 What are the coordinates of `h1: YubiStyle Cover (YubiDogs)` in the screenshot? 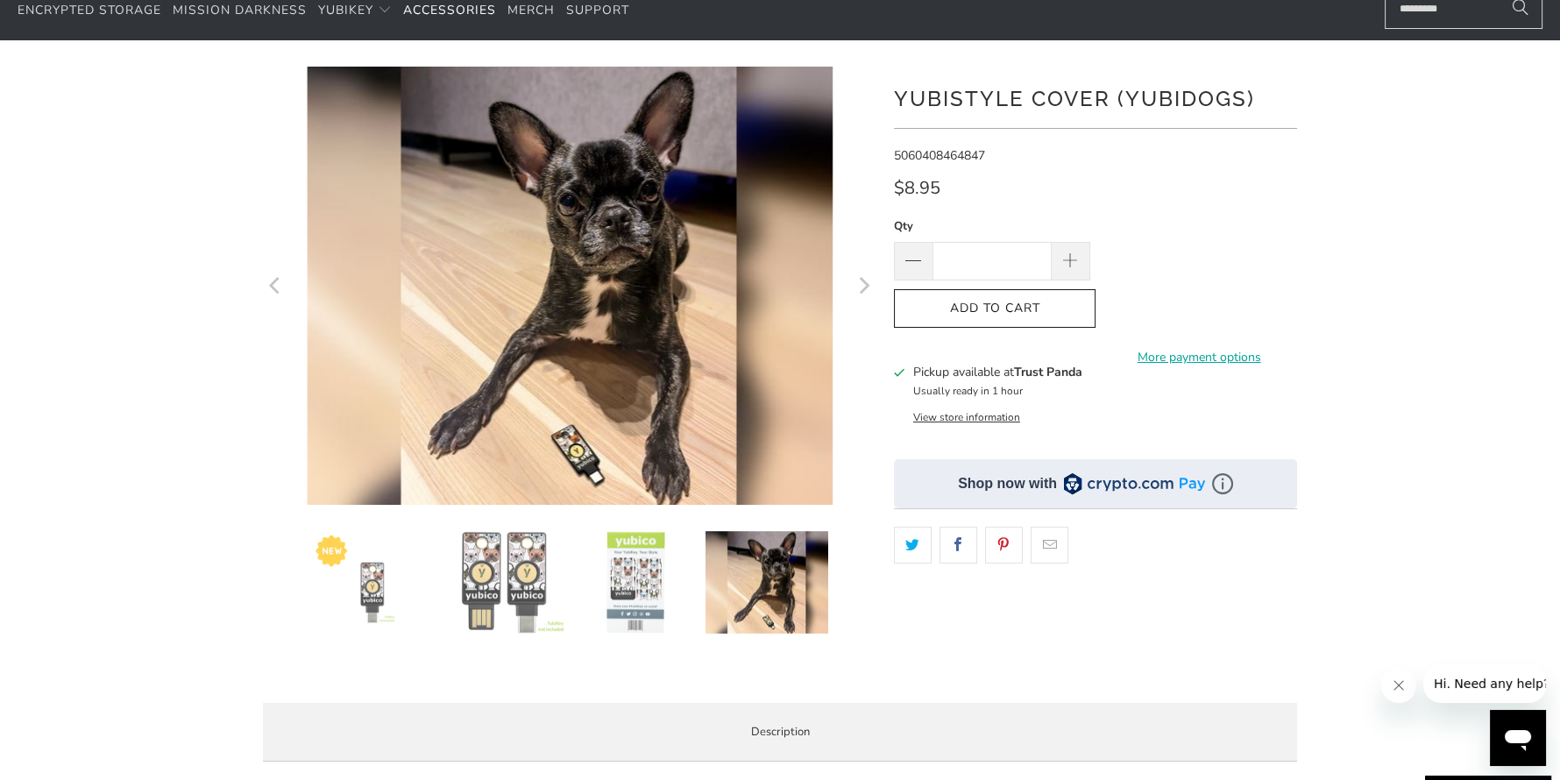 It's located at (1095, 97).